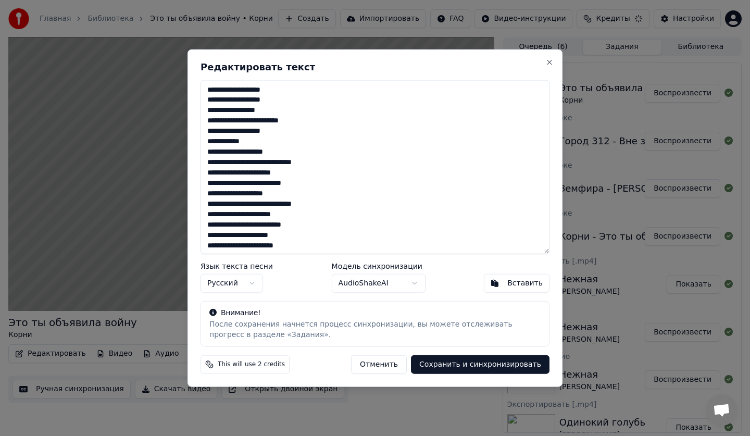 The height and width of the screenshot is (436, 750). I want to click on button: Отменить, so click(379, 365).